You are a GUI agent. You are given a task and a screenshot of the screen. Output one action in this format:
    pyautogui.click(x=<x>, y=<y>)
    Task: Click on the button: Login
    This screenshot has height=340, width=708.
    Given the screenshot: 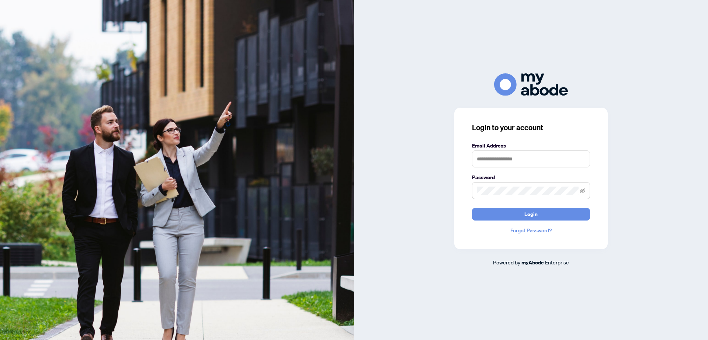 What is the action you would take?
    pyautogui.click(x=531, y=214)
    